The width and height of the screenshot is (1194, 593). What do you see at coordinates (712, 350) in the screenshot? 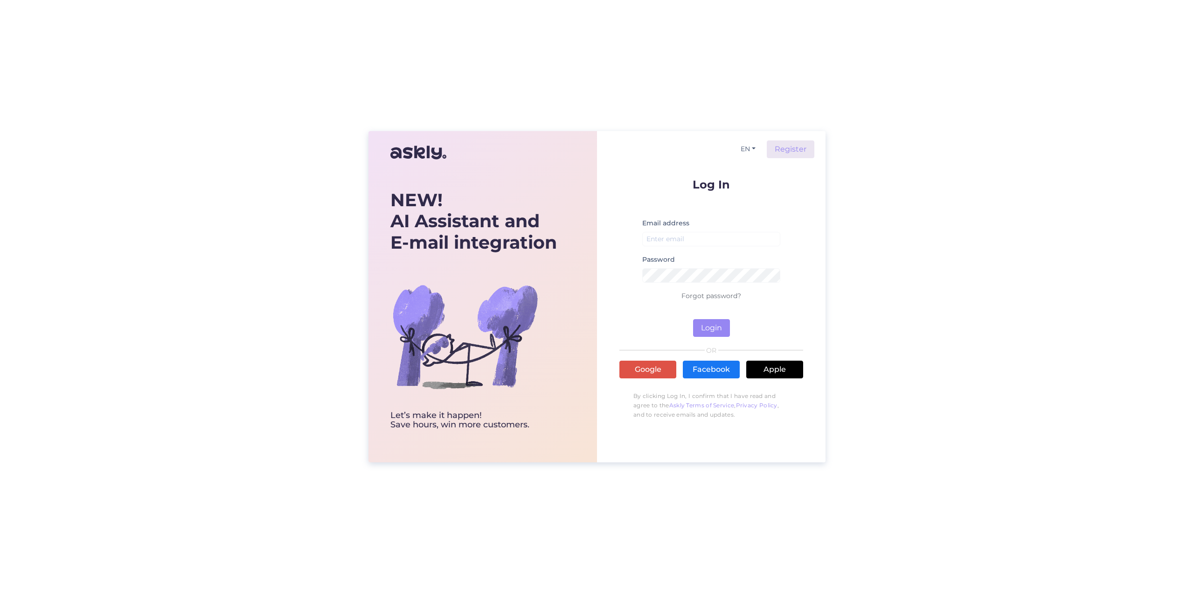
I see `span: OR` at bounding box center [712, 350].